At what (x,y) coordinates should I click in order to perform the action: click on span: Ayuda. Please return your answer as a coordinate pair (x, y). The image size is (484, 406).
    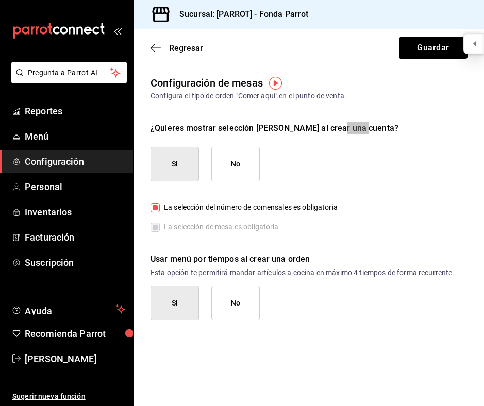
    Looking at the image, I should click on (68, 309).